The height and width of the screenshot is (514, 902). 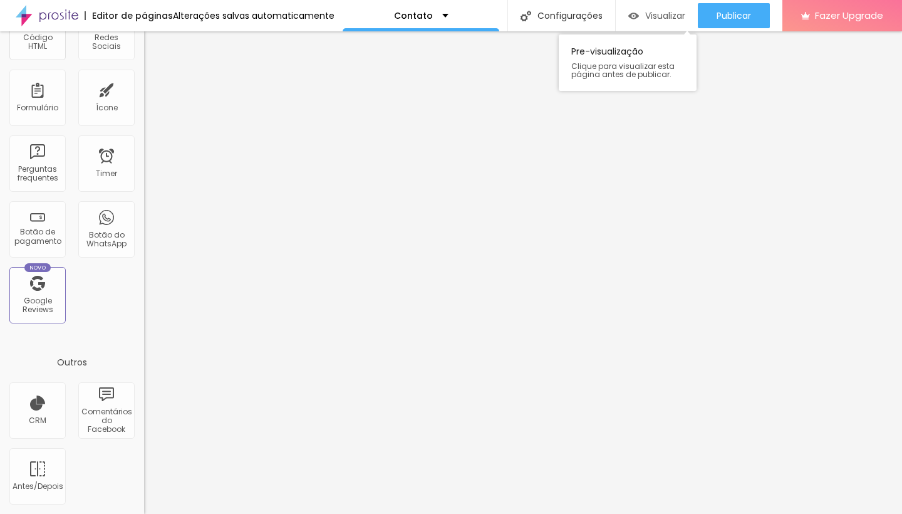 What do you see at coordinates (37, 174) in the screenshot?
I see `div: Perguntas frequentes` at bounding box center [37, 174].